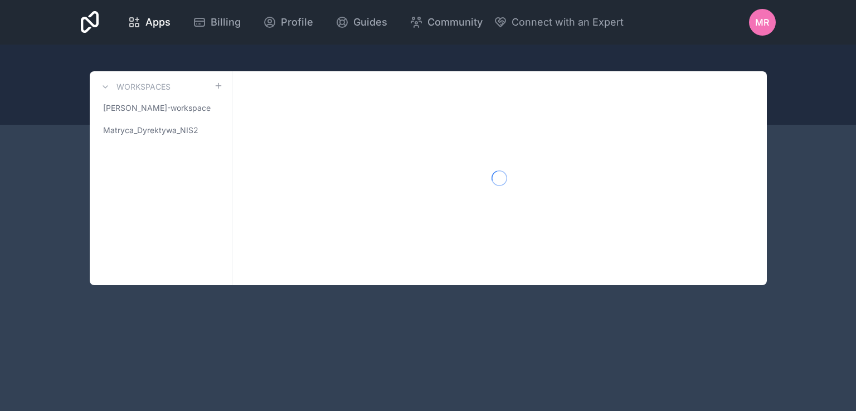  Describe the element at coordinates (217, 22) in the screenshot. I see `a: Billing` at that location.